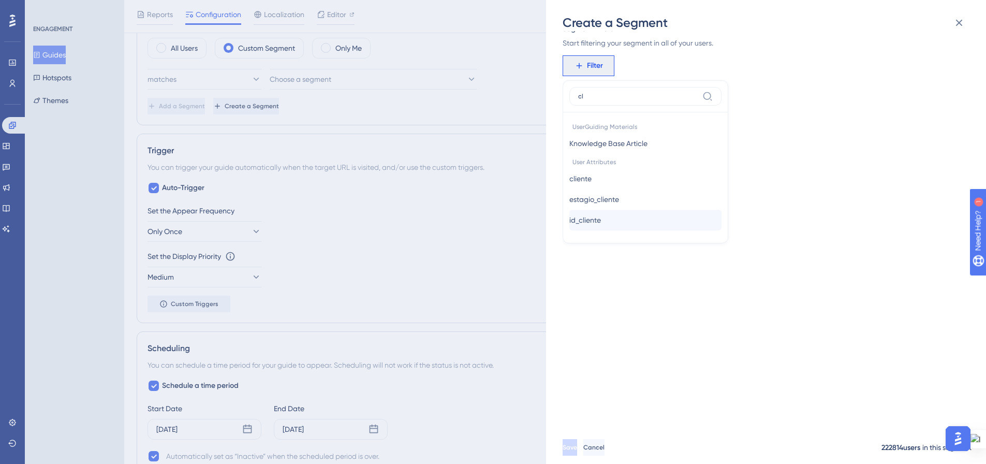  I want to click on span: id_cliente, so click(585, 220).